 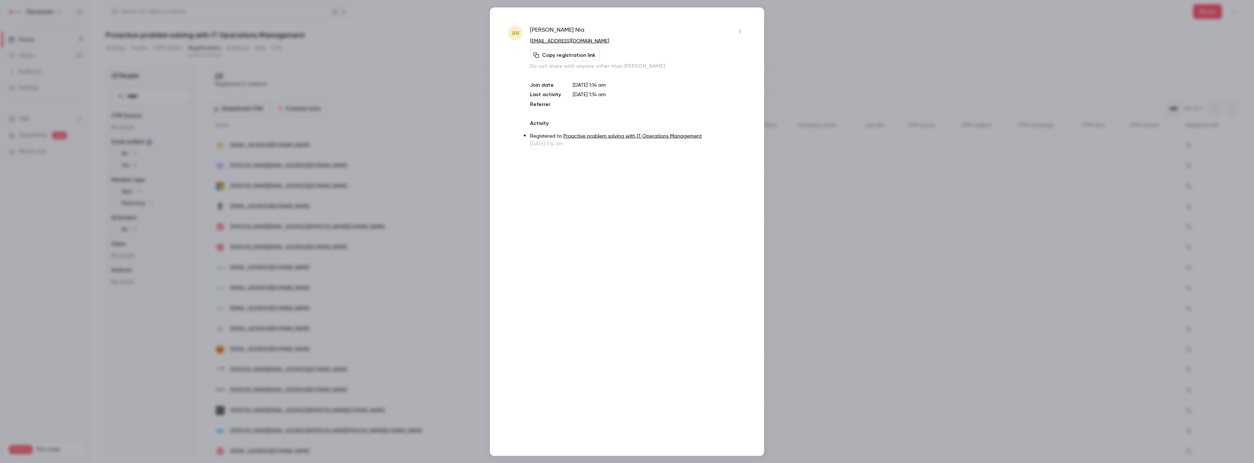 I want to click on span: AN, so click(x=515, y=33).